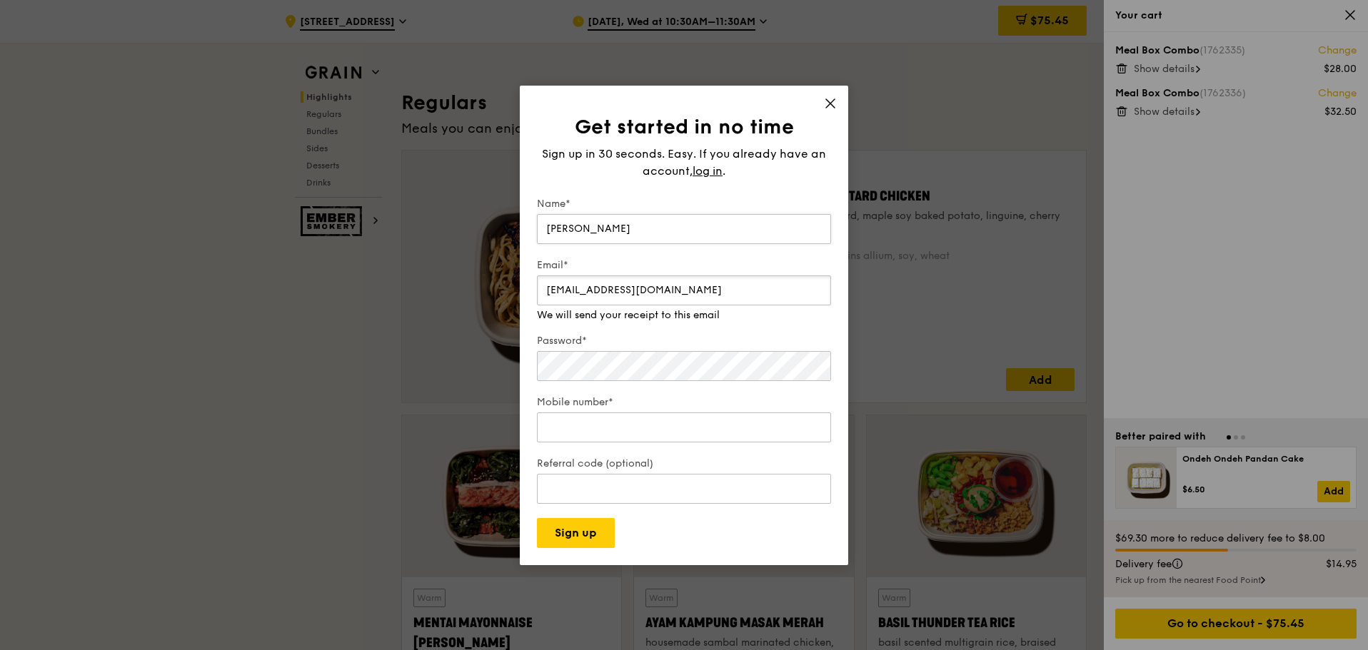  What do you see at coordinates (684, 162) in the screenshot?
I see `span: Sign up in 30 seconds. Easy. If you already have an account,` at bounding box center [684, 162].